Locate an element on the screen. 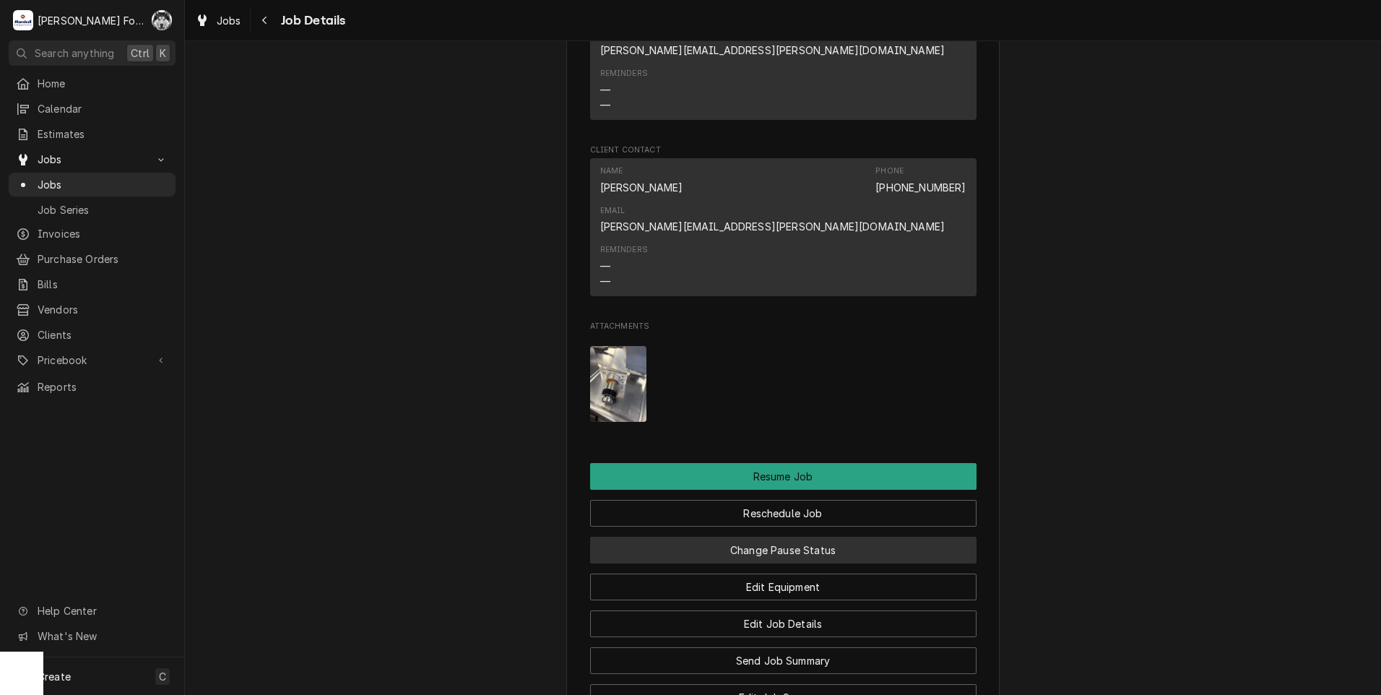 The height and width of the screenshot is (695, 1381). span: Bills is located at coordinates (103, 284).